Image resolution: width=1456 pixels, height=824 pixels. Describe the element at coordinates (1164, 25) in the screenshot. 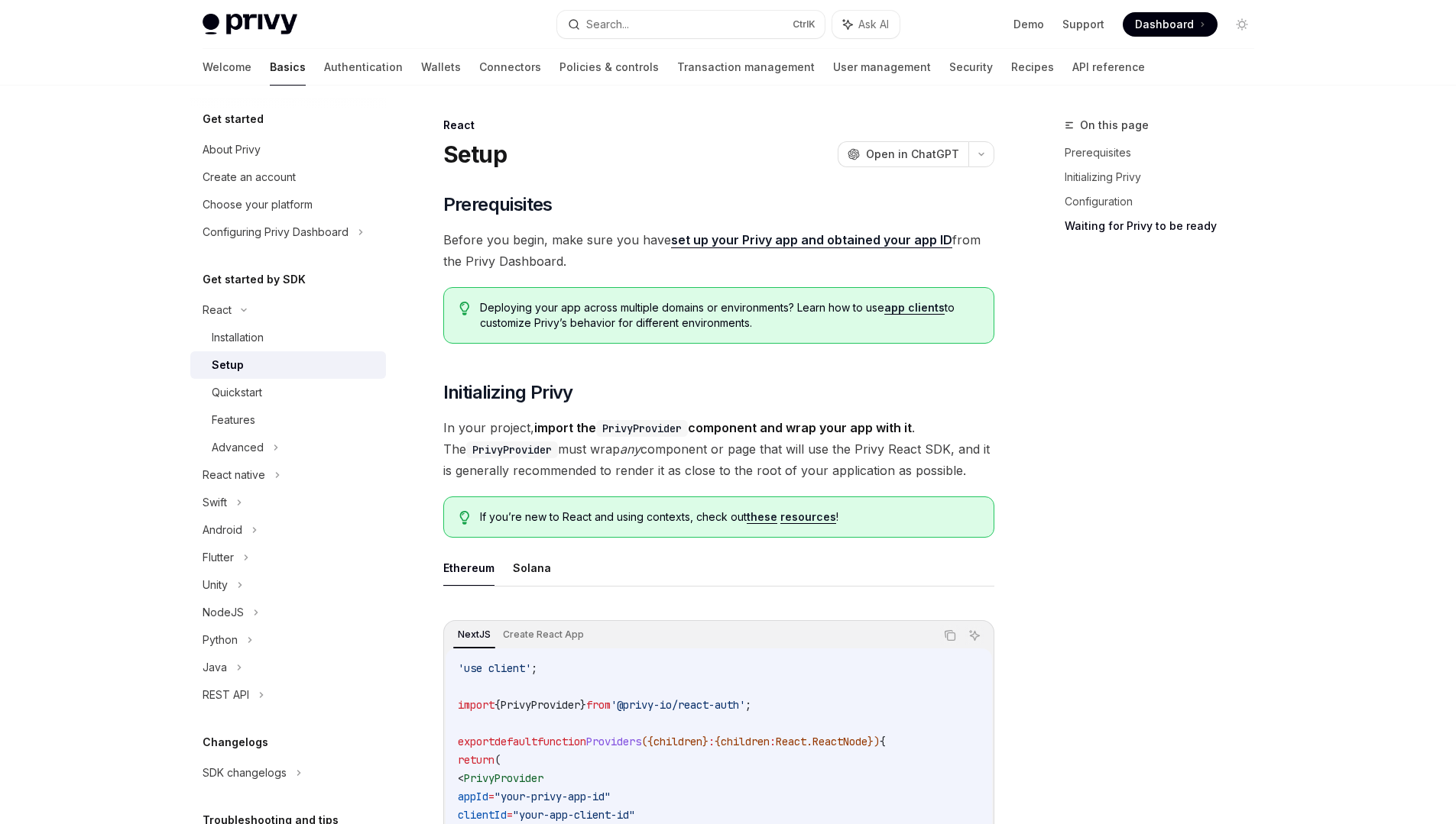

I see `span: Dashboard` at that location.